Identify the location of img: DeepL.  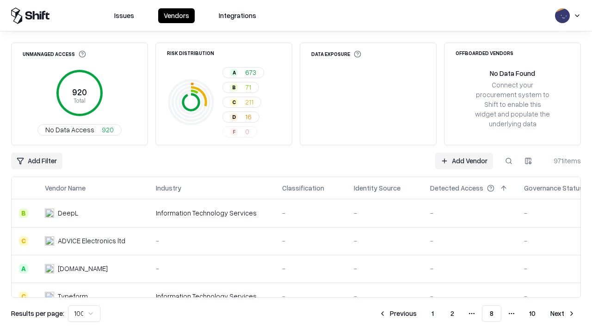
(49, 213).